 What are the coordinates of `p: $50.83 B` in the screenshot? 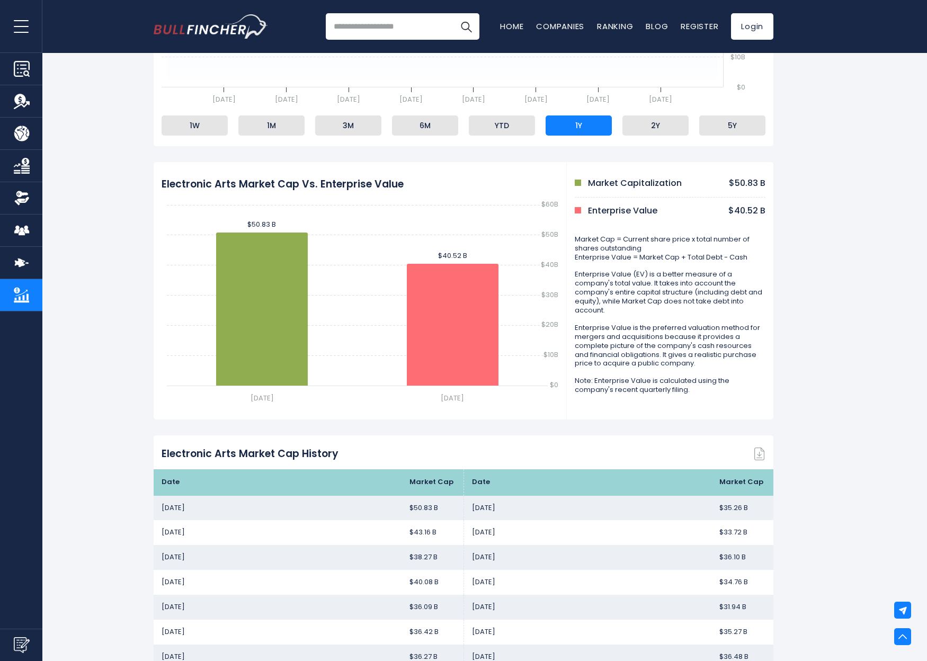 It's located at (747, 183).